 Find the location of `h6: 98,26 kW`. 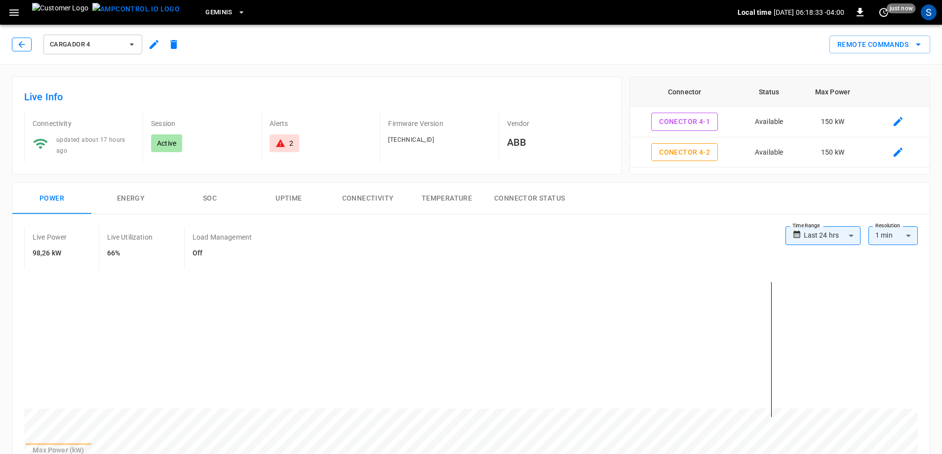

h6: 98,26 kW is located at coordinates (50, 253).